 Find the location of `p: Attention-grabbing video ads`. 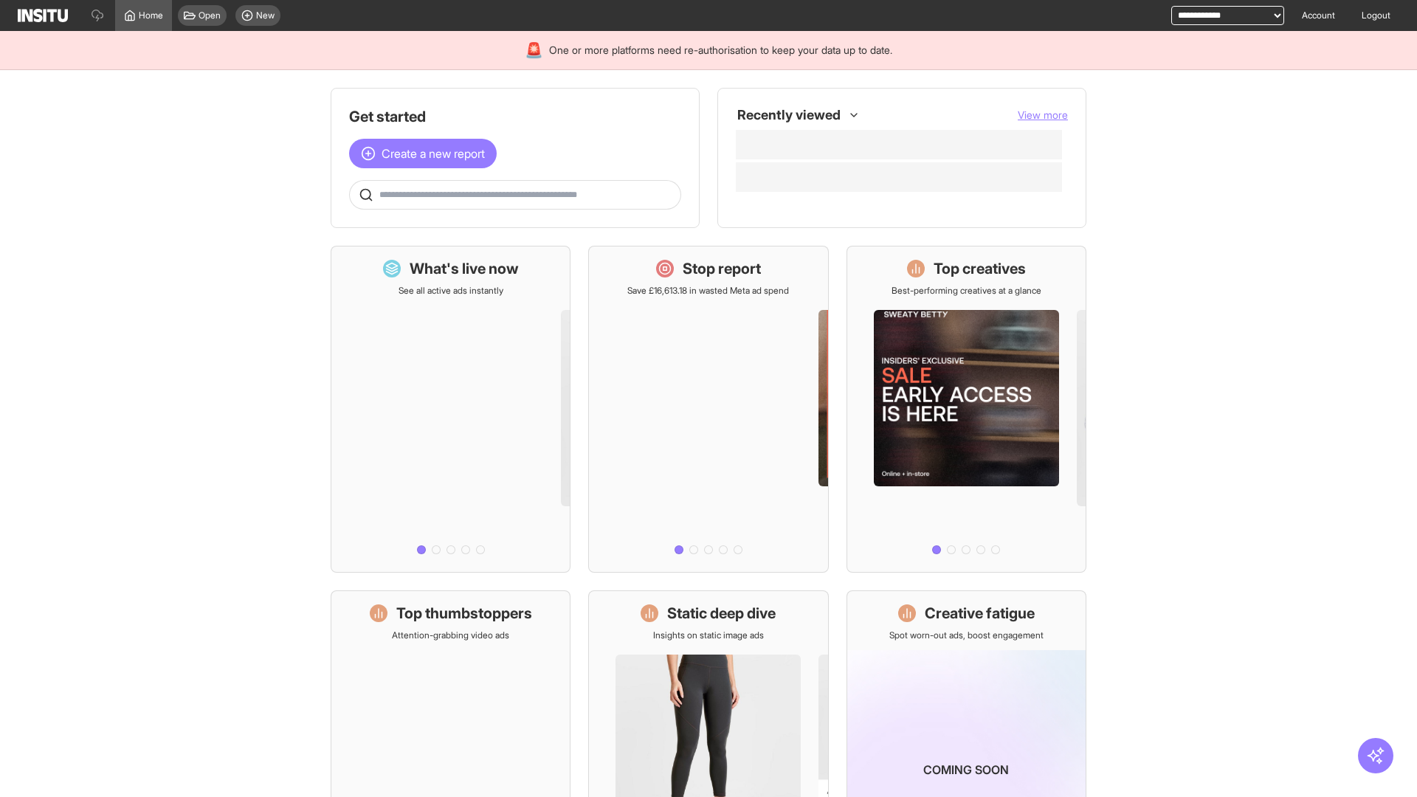

p: Attention-grabbing video ads is located at coordinates (450, 636).